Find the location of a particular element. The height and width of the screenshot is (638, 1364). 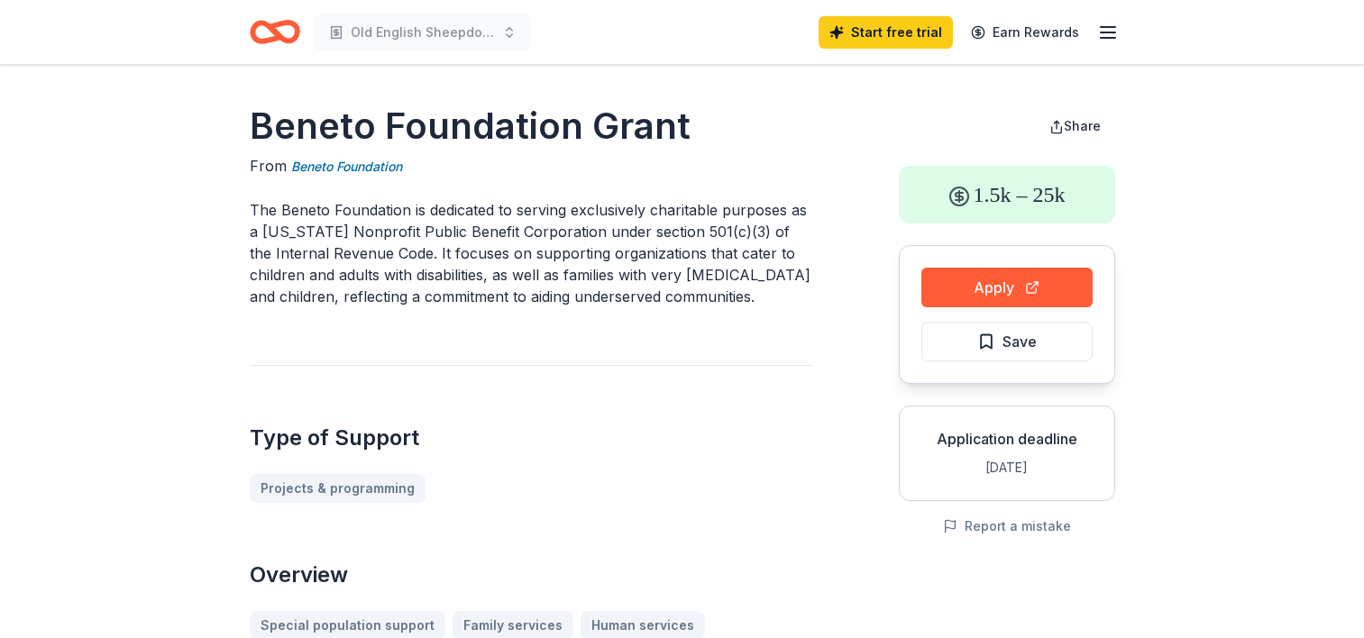

div: From is located at coordinates (531, 166).